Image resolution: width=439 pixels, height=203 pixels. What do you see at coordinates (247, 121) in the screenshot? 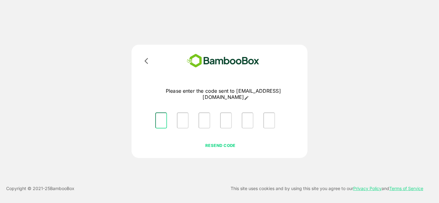
I see `input: Please enter OTP character 5` at bounding box center [247, 121].